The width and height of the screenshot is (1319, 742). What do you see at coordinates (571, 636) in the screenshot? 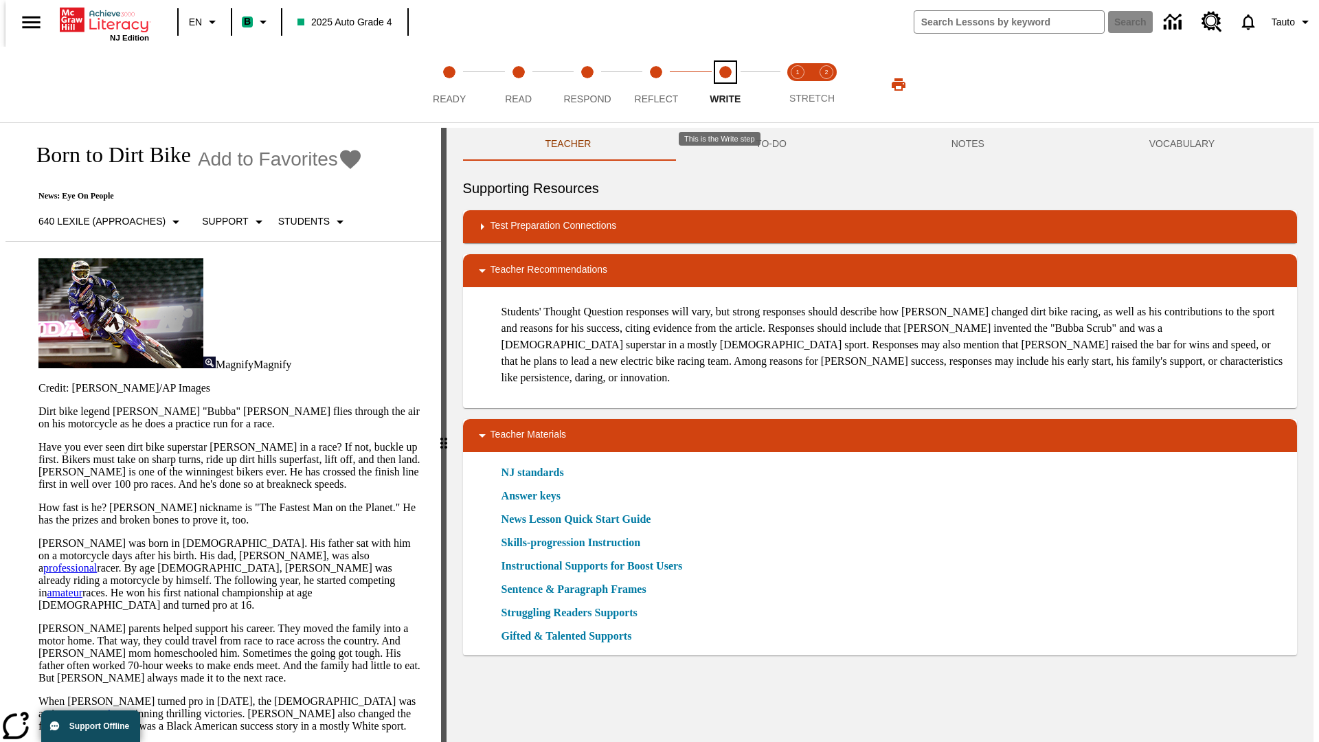
I see `a: Gifted & Talented Supports` at bounding box center [571, 636].